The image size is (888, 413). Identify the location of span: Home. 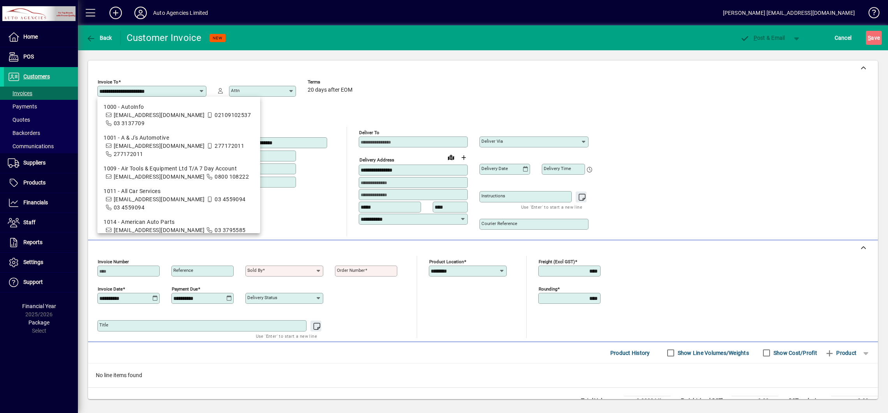
(30, 37).